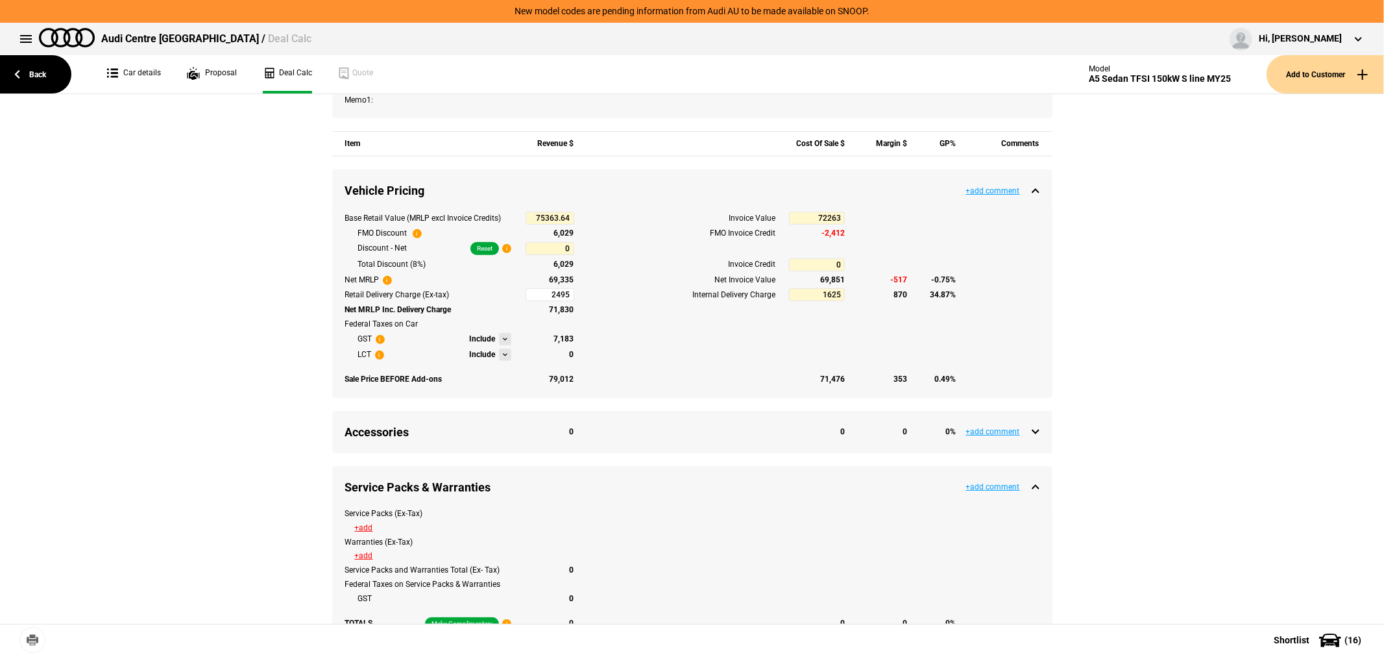 This screenshot has height=657, width=1384. What do you see at coordinates (289, 38) in the screenshot?
I see `span: Deal Calc` at bounding box center [289, 38].